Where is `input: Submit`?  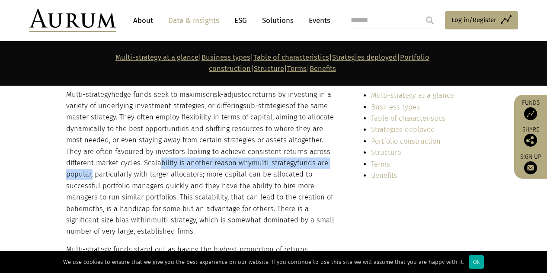 input: Submit is located at coordinates (430, 20).